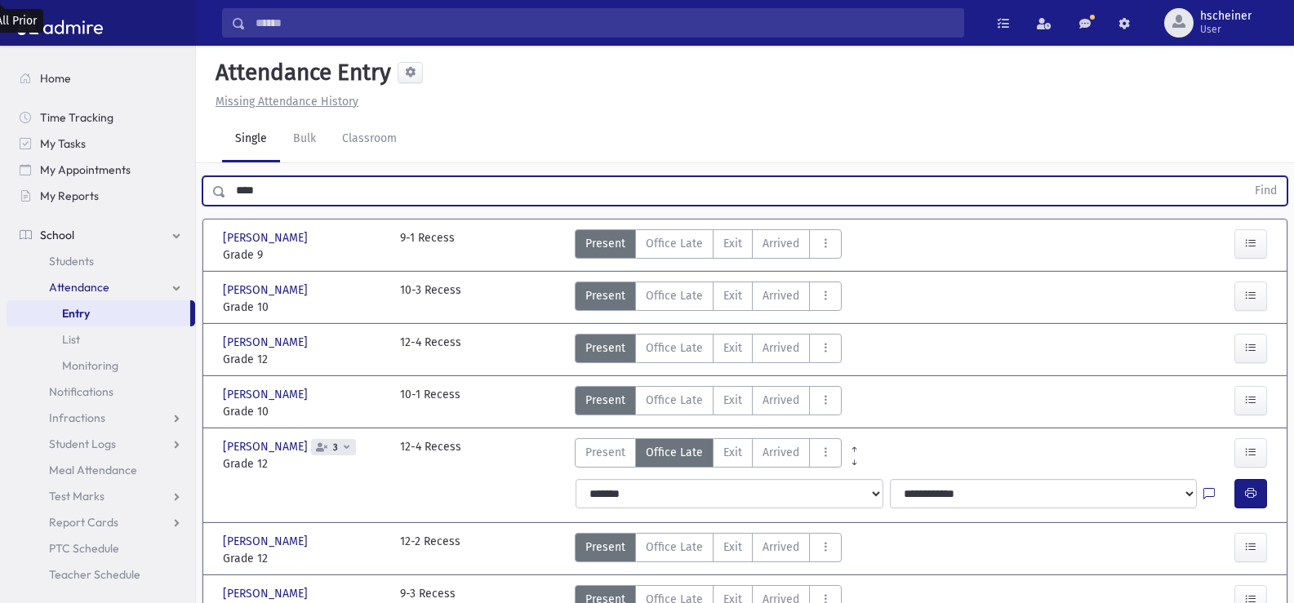 The image size is (1294, 603). Describe the element at coordinates (77, 418) in the screenshot. I see `span: Infractions` at that location.